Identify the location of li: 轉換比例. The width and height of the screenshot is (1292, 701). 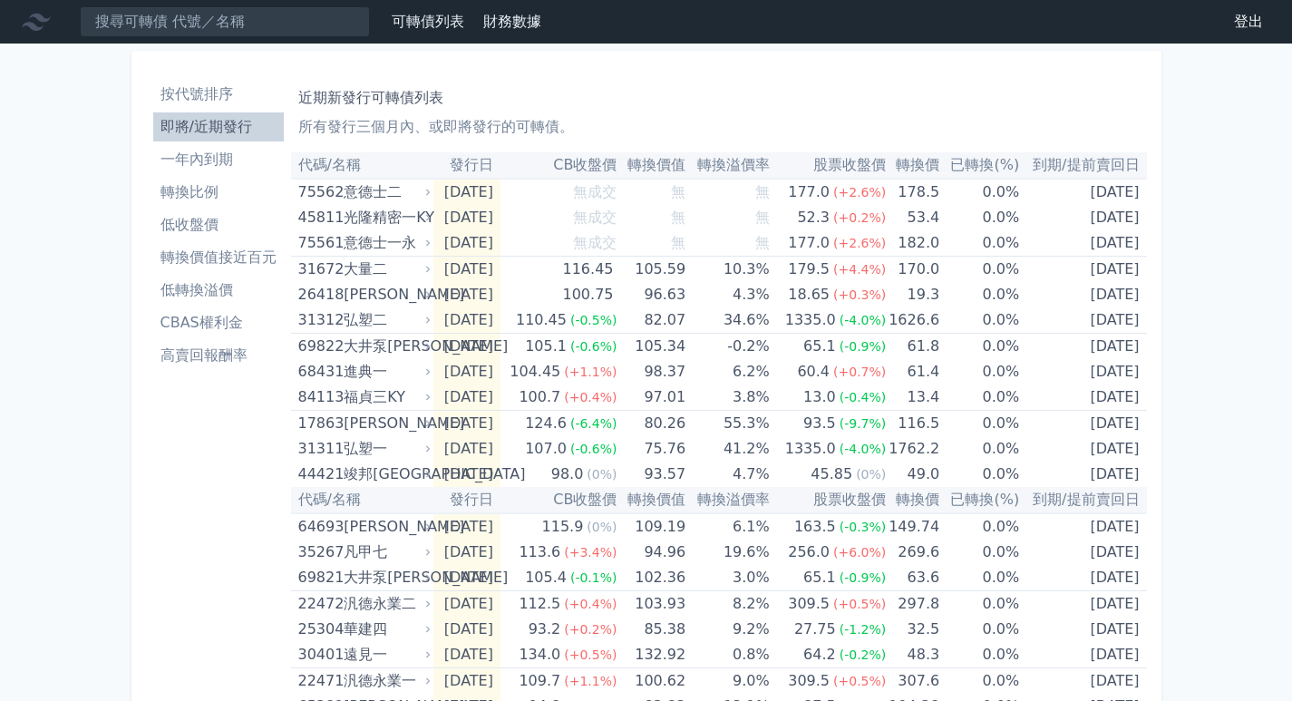
(219, 192).